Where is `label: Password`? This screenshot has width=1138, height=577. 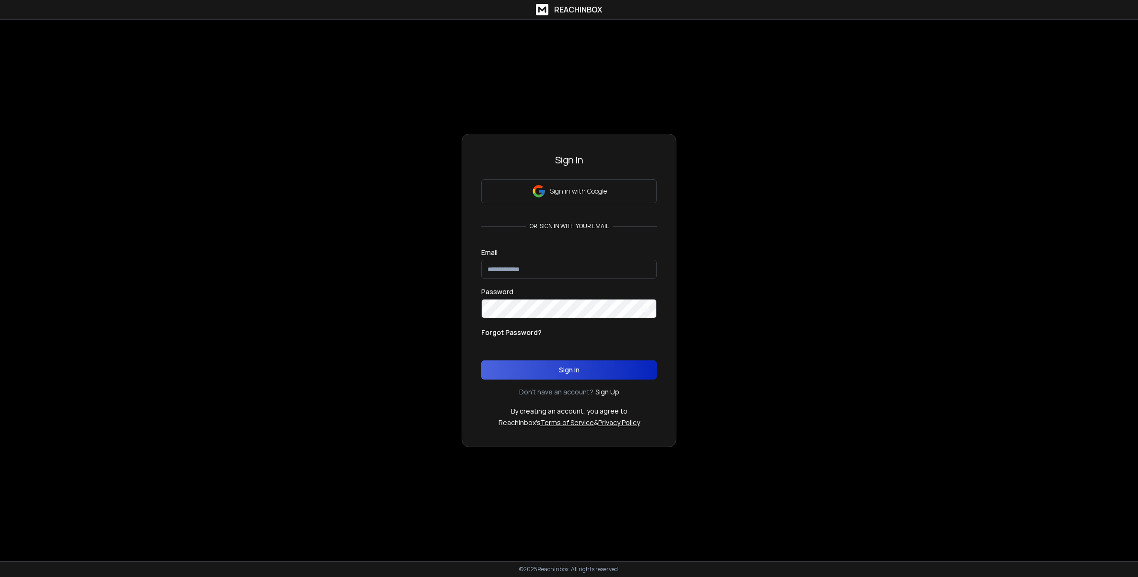
label: Password is located at coordinates (497, 292).